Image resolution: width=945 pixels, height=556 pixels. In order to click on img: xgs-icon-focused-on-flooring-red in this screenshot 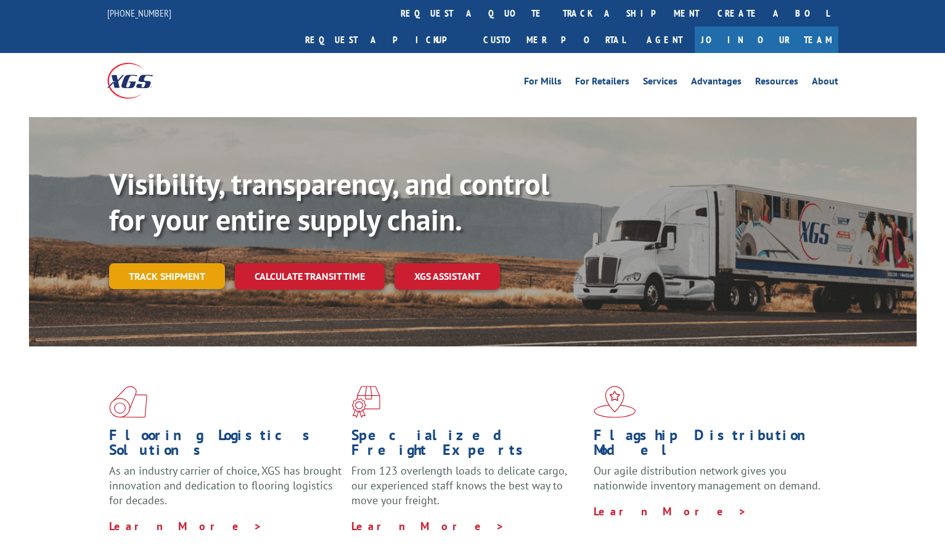, I will do `click(366, 402)`.